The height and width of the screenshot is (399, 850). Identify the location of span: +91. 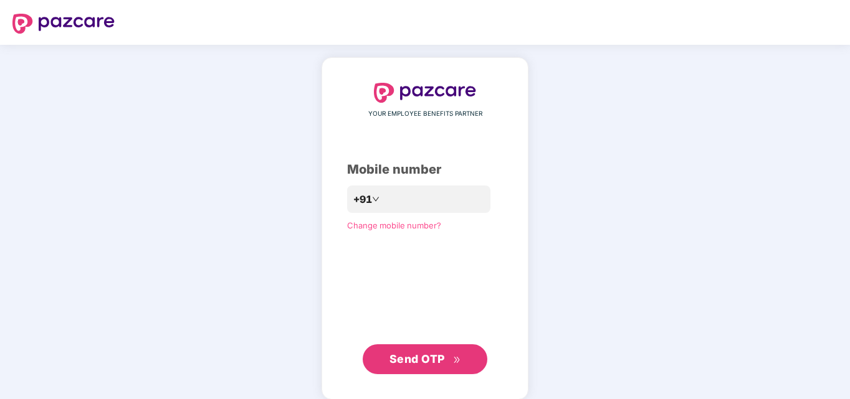
(363, 199).